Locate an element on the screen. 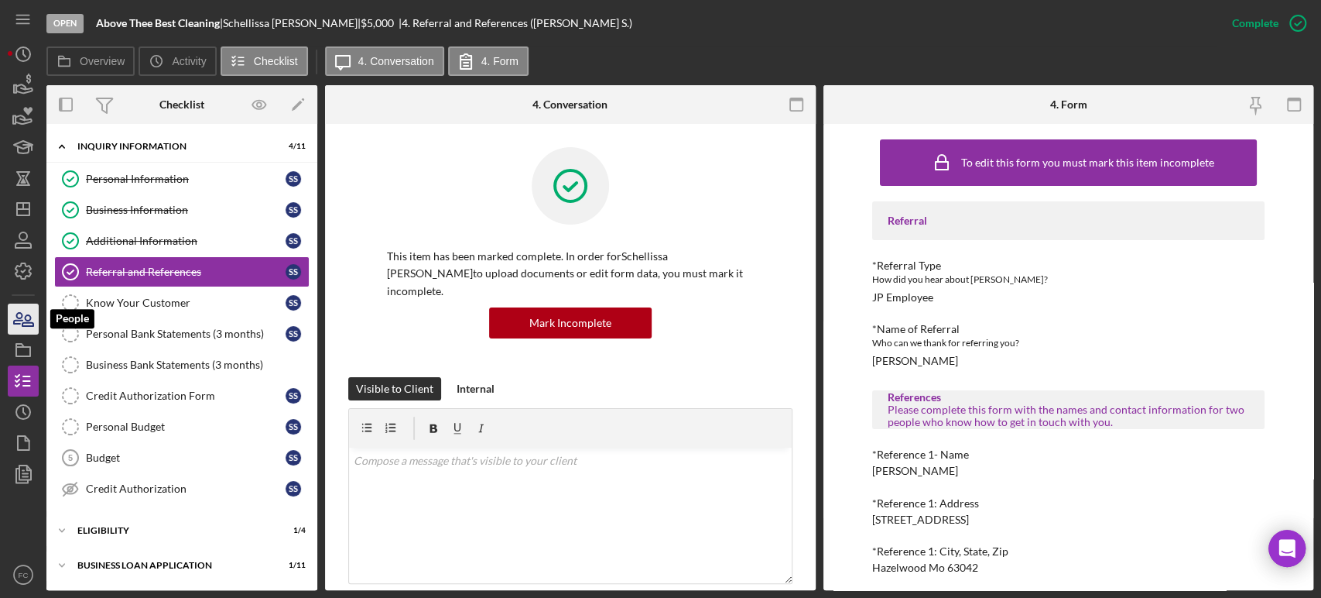  div: Personal Bank Statements (3 months) is located at coordinates (186, 334).